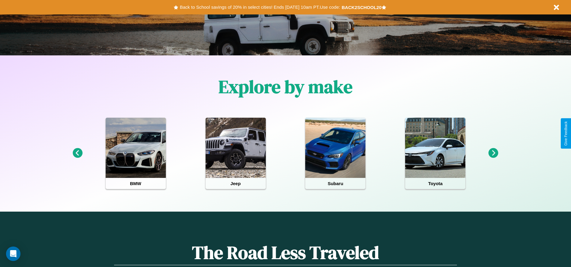 This screenshot has height=267, width=571. Describe the element at coordinates (236, 183) in the screenshot. I see `h4: Jeep` at that location.